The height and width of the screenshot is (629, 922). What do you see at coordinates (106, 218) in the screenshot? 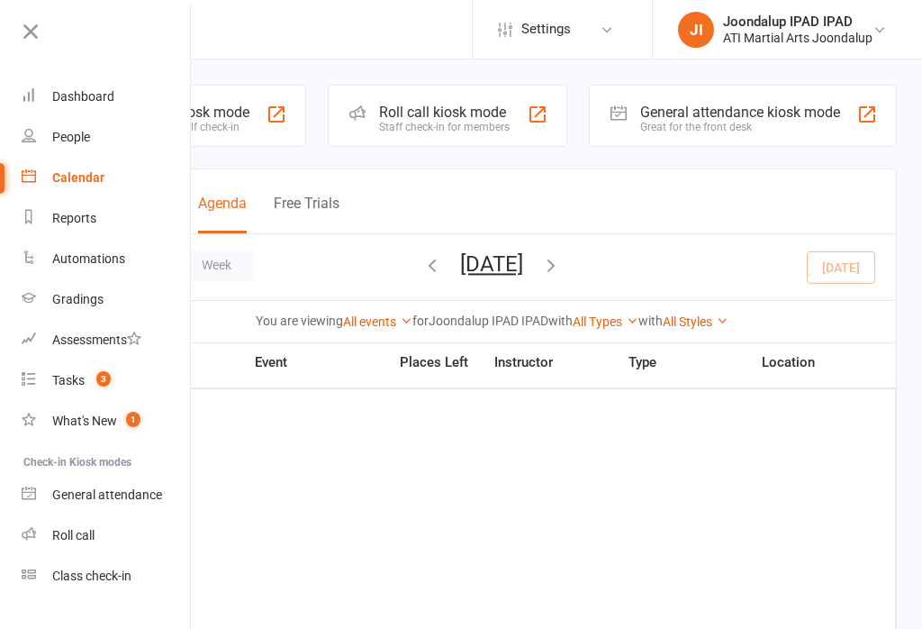
I see `a: Reports` at bounding box center [106, 218].